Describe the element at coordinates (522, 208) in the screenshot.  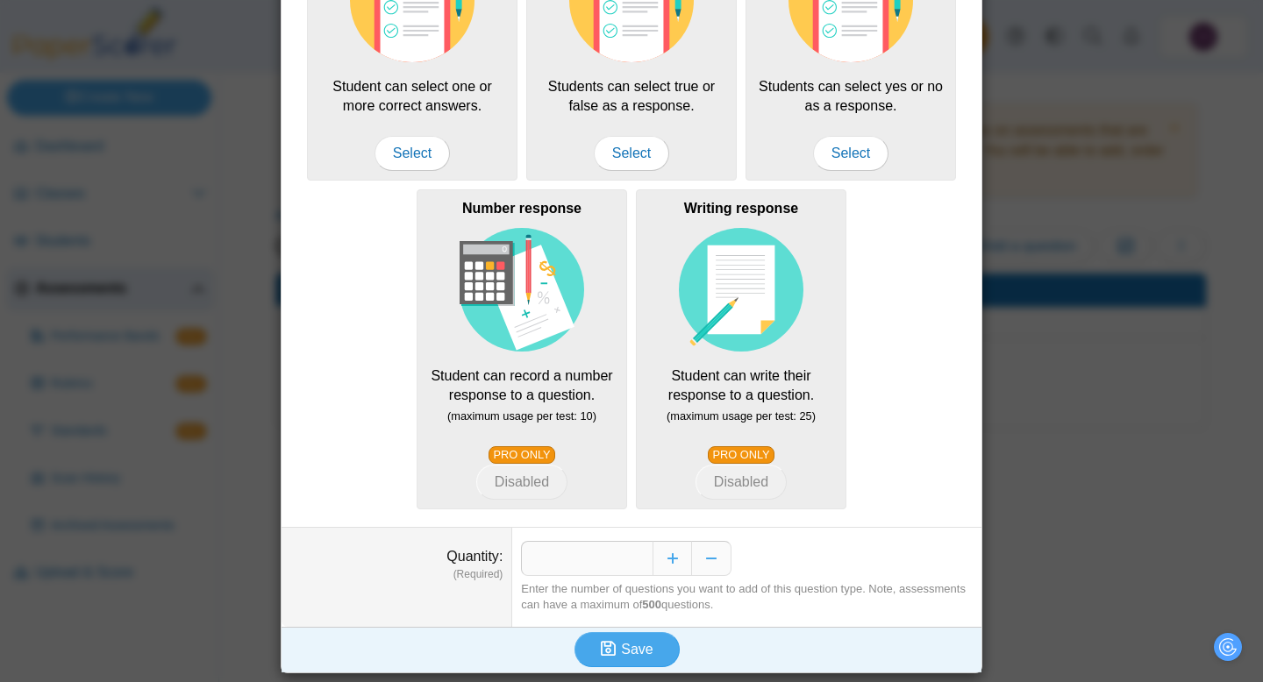
I see `b: Number response` at that location.